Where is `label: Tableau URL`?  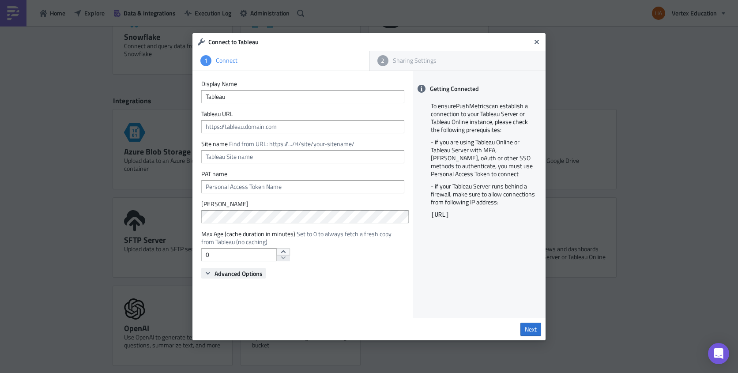
label: Tableau URL is located at coordinates (303, 114).